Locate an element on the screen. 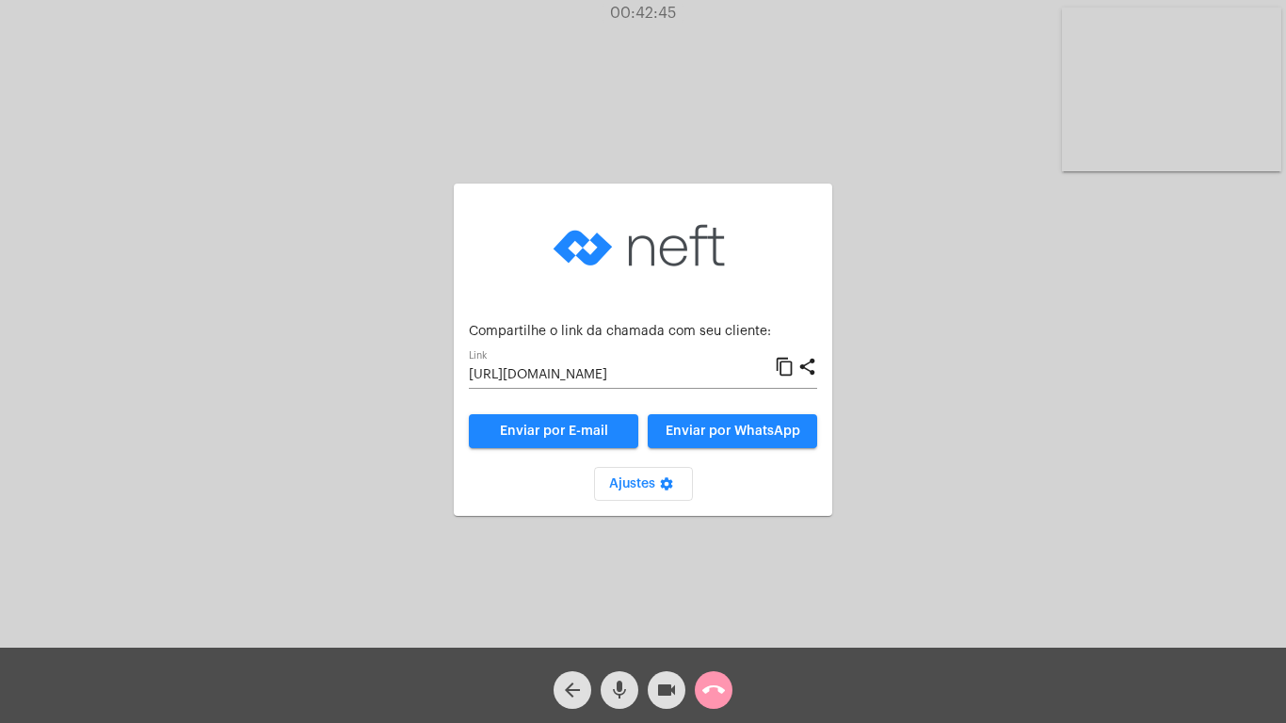  p: Compartilhe o link da chamada com seu cliente: is located at coordinates (643, 331).